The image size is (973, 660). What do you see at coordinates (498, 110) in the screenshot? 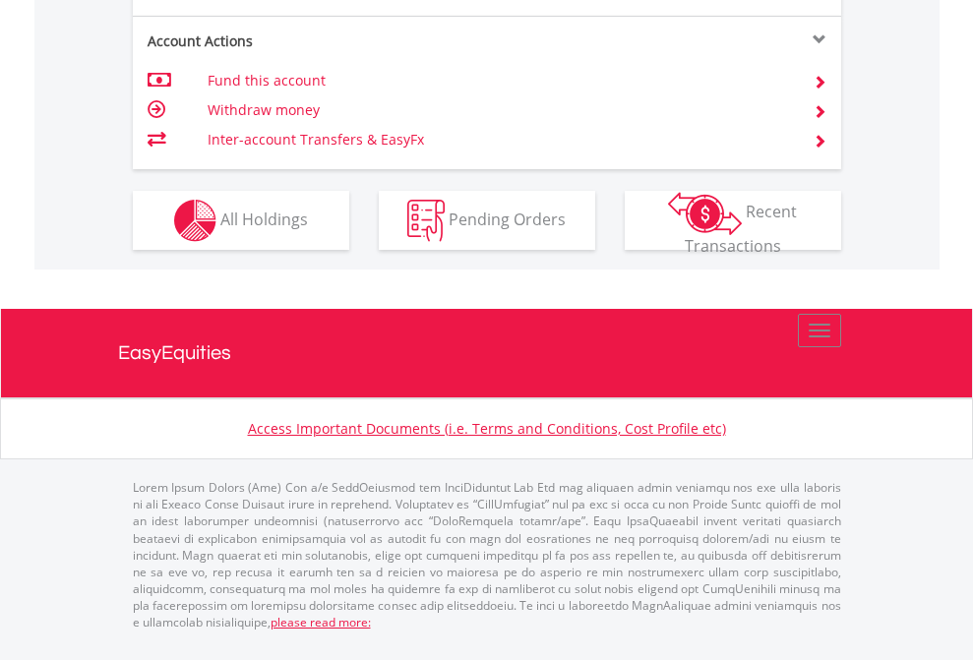
I see `td: Withdraw money` at bounding box center [498, 110].